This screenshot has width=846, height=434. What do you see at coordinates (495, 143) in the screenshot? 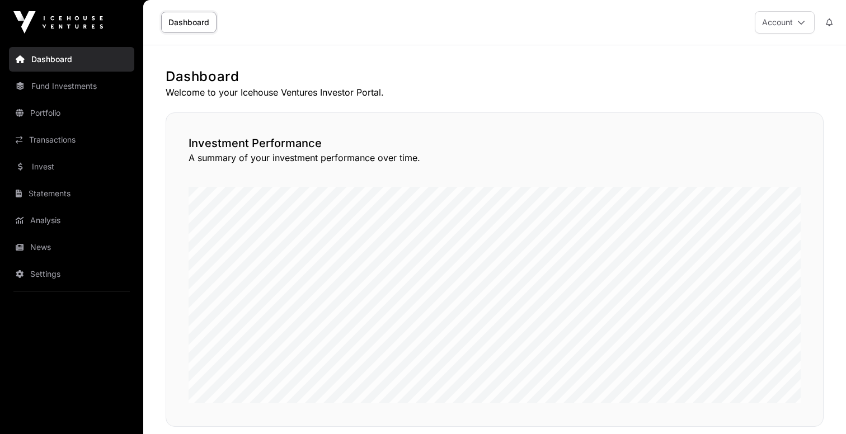
I see `h2: Investment Performance` at bounding box center [495, 143].